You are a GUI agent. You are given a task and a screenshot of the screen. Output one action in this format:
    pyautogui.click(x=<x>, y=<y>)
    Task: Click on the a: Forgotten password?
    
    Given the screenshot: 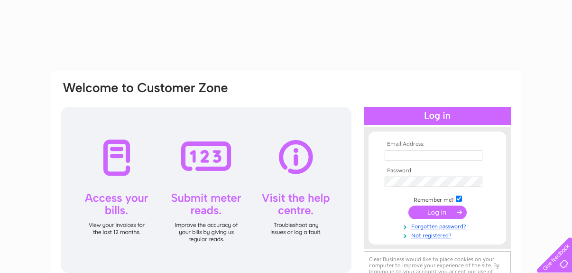 What is the action you would take?
    pyautogui.click(x=439, y=225)
    